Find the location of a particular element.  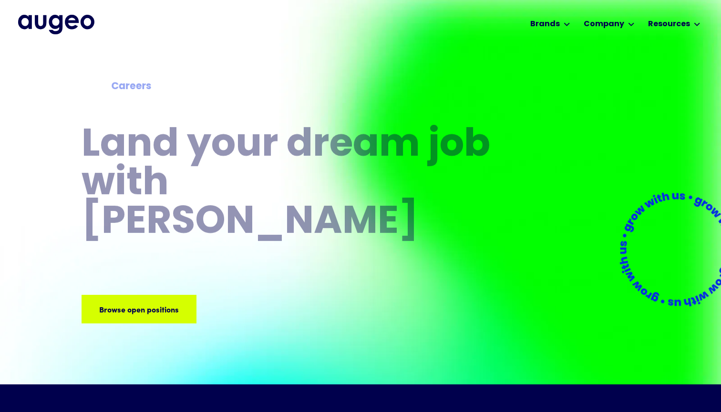

a: Browse open positions is located at coordinates (139, 309).